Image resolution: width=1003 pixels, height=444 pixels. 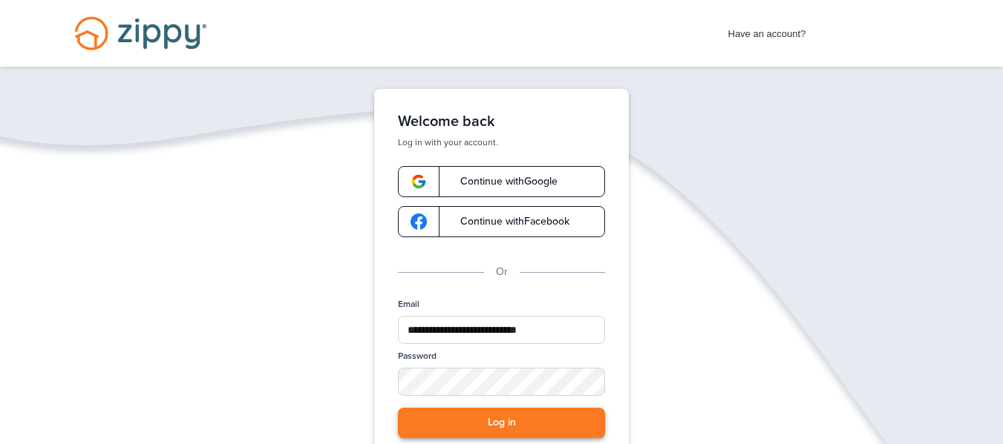 What do you see at coordinates (501, 122) in the screenshot?
I see `h1: Welcome back` at bounding box center [501, 122].